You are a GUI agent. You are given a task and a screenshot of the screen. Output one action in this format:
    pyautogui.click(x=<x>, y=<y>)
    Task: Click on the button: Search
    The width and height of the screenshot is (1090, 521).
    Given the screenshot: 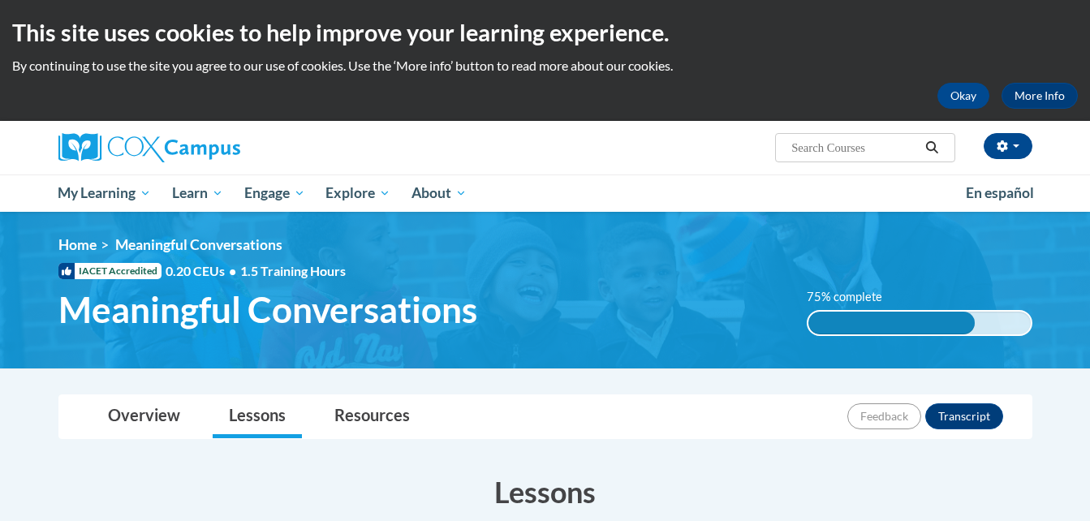 What is the action you would take?
    pyautogui.click(x=932, y=148)
    